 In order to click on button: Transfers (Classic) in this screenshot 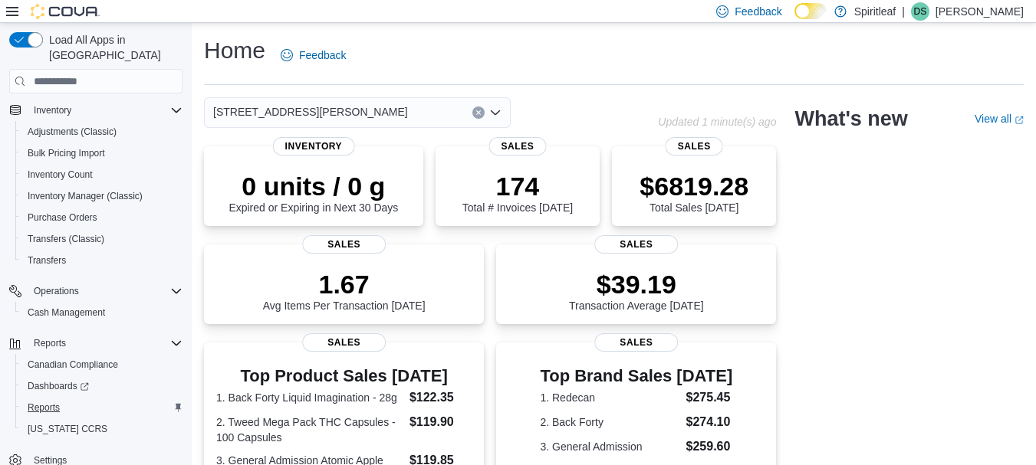, I will do `click(102, 239)`.